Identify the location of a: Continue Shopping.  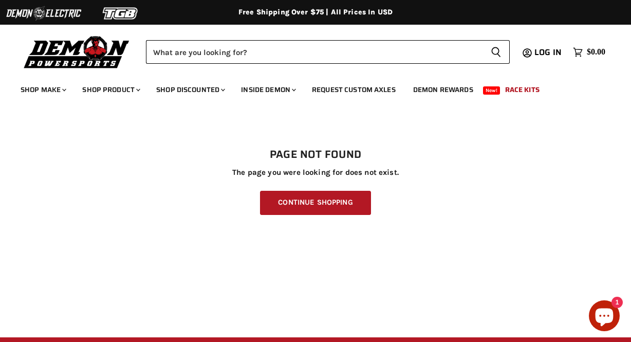
(315, 203).